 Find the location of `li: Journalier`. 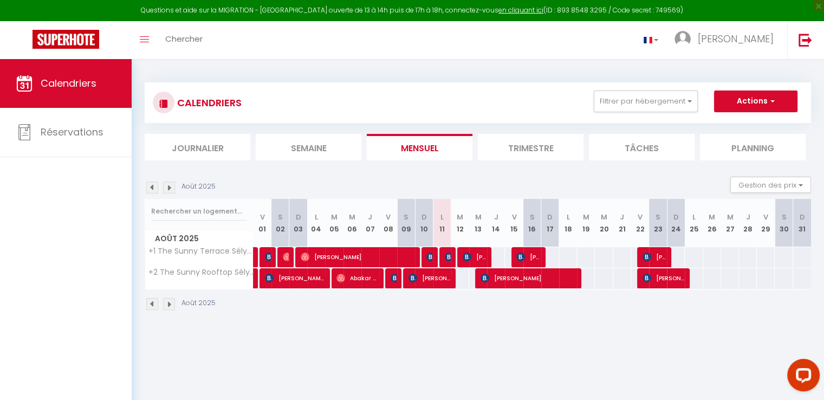

li: Journalier is located at coordinates (197, 147).